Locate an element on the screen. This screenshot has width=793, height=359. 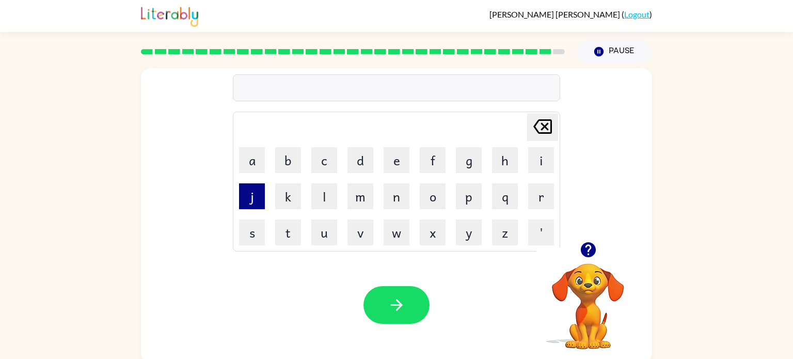
button: r is located at coordinates (541, 196).